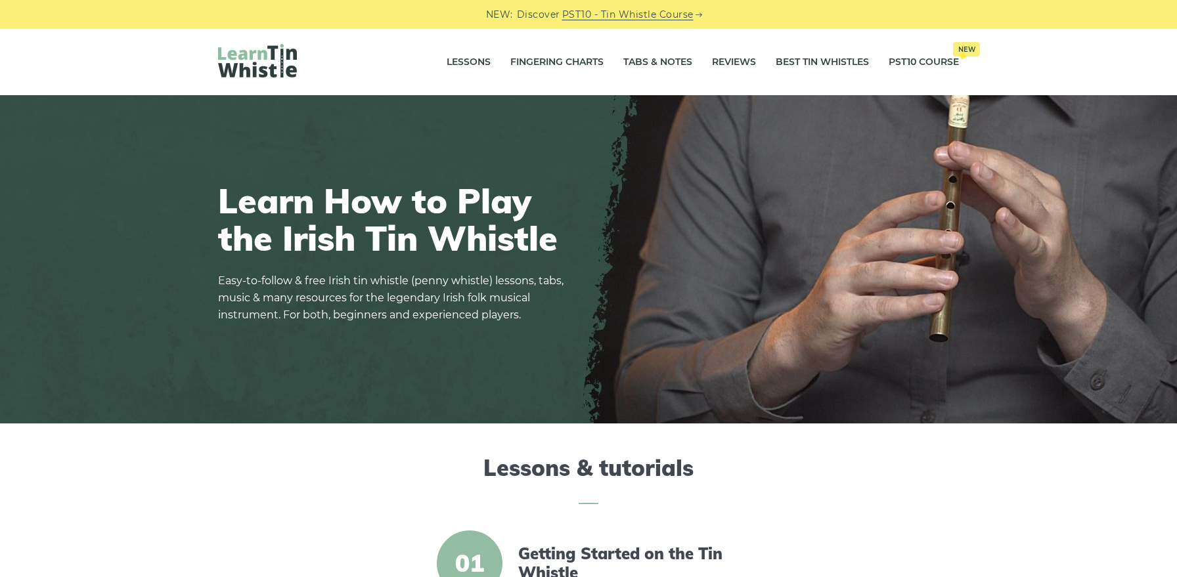 This screenshot has height=577, width=1177. What do you see at coordinates (966, 49) in the screenshot?
I see `span: New` at bounding box center [966, 49].